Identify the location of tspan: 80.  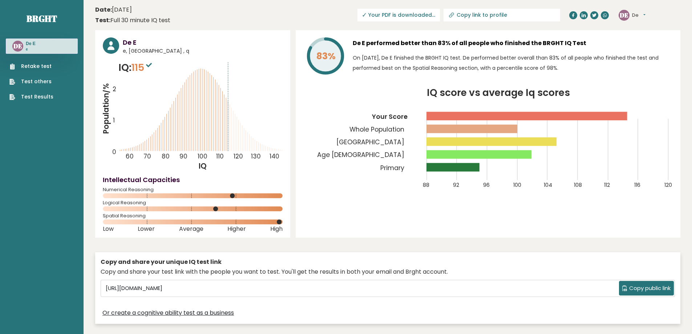
(166, 156).